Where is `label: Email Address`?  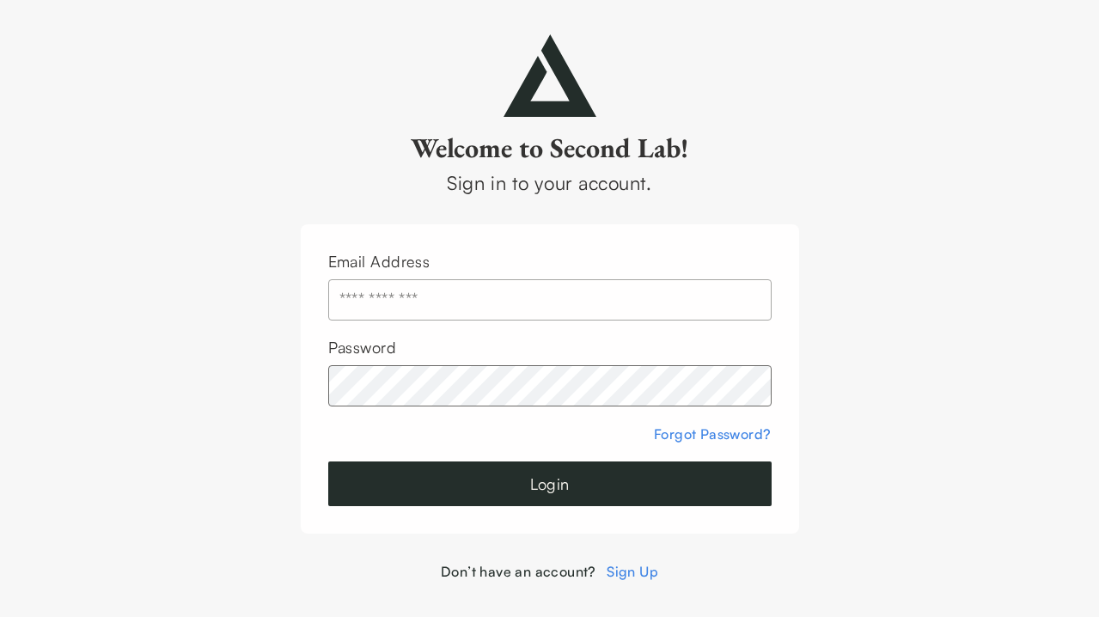 label: Email Address is located at coordinates (379, 261).